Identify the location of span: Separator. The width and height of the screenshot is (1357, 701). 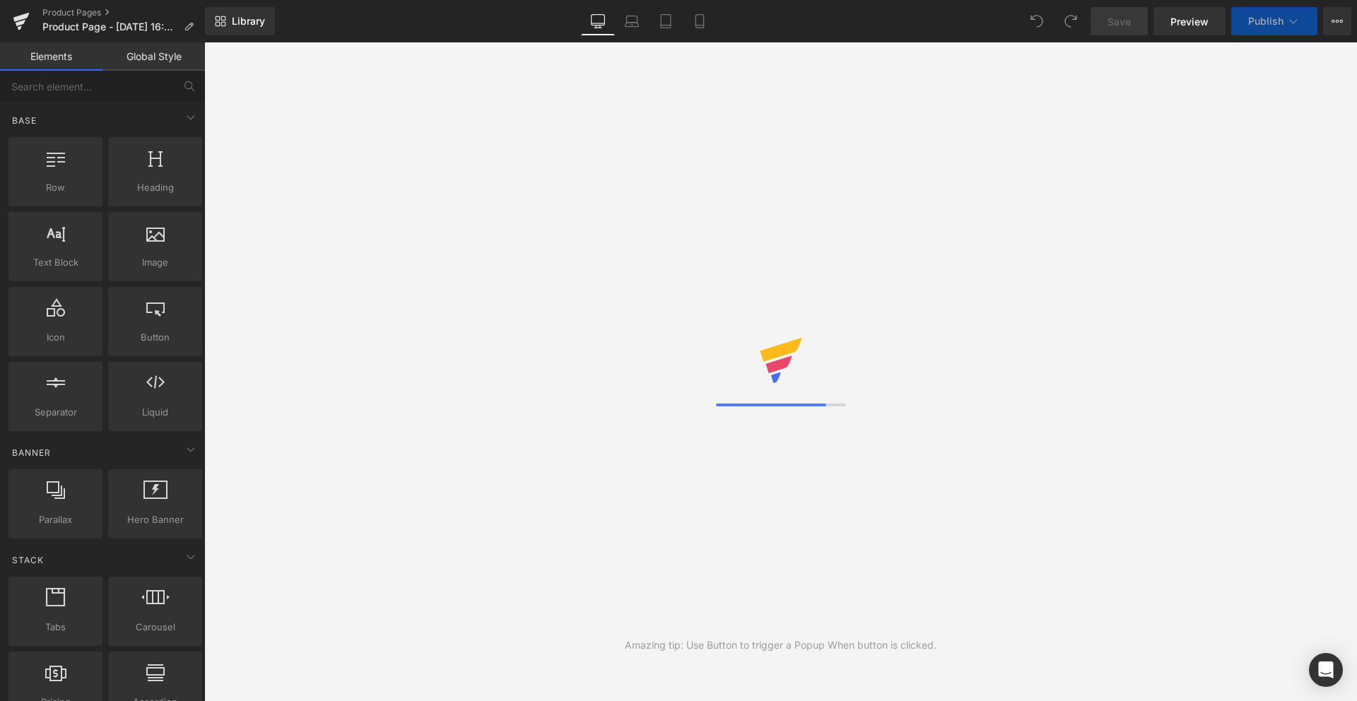
(55, 412).